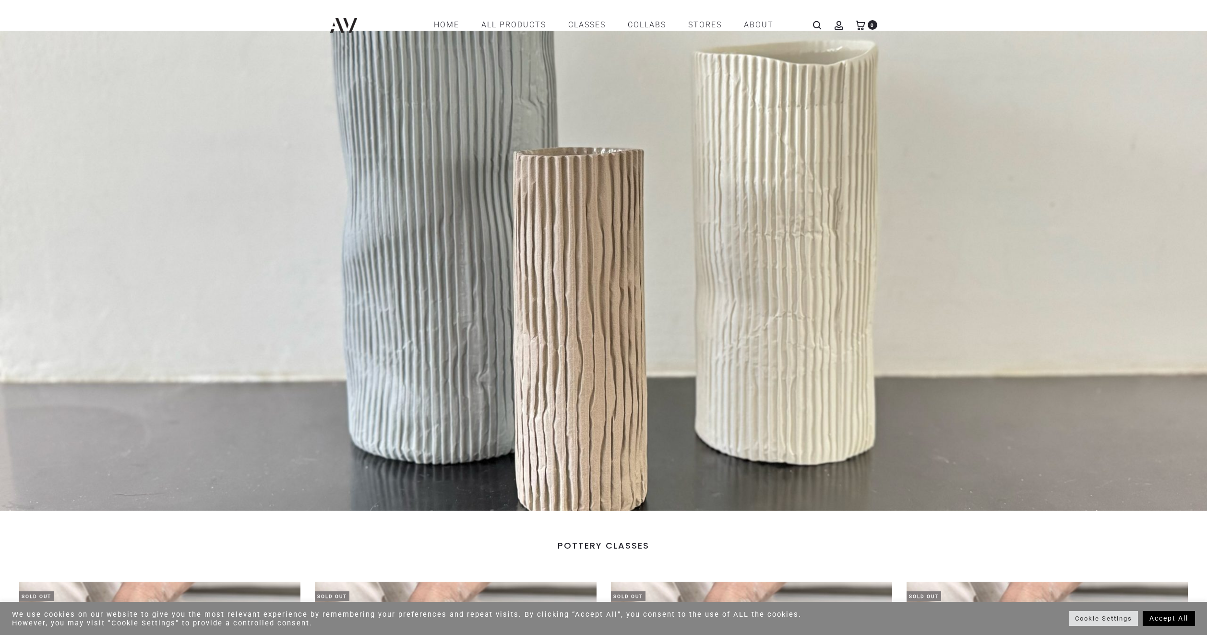  I want to click on a: ABOUT, so click(759, 25).